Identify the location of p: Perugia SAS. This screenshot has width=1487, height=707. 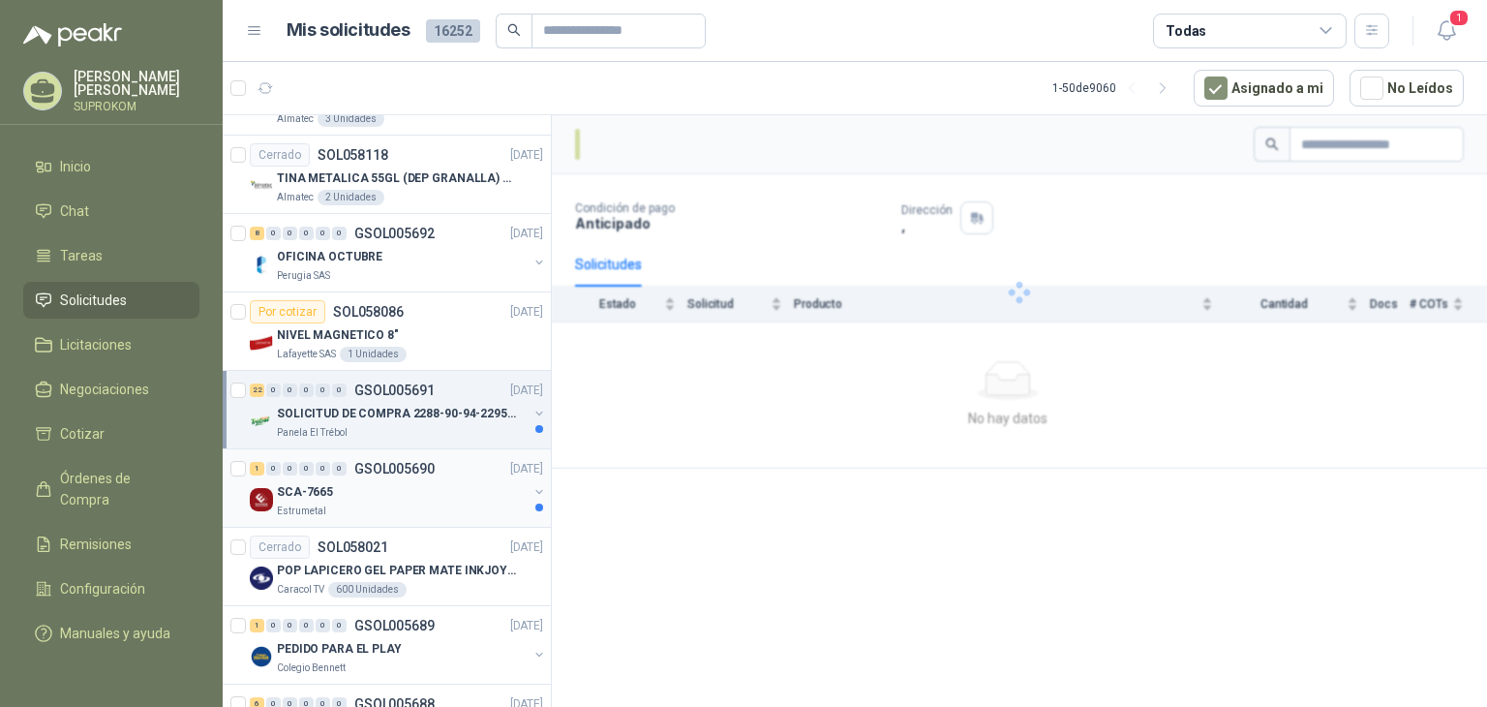
(303, 276).